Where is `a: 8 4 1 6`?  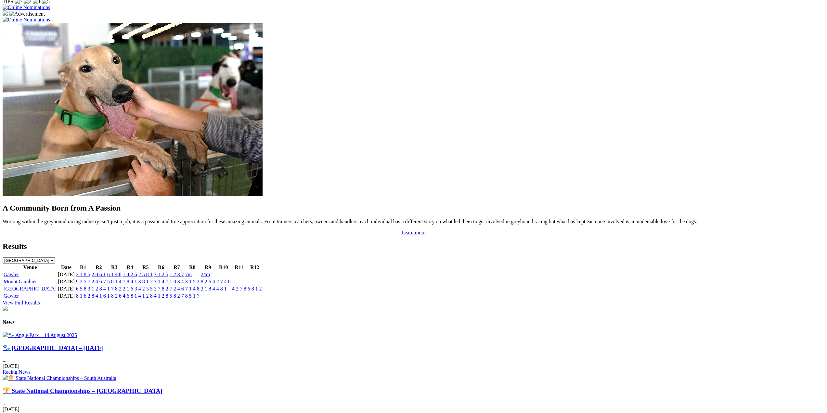
a: 8 4 1 6 is located at coordinates (99, 296).